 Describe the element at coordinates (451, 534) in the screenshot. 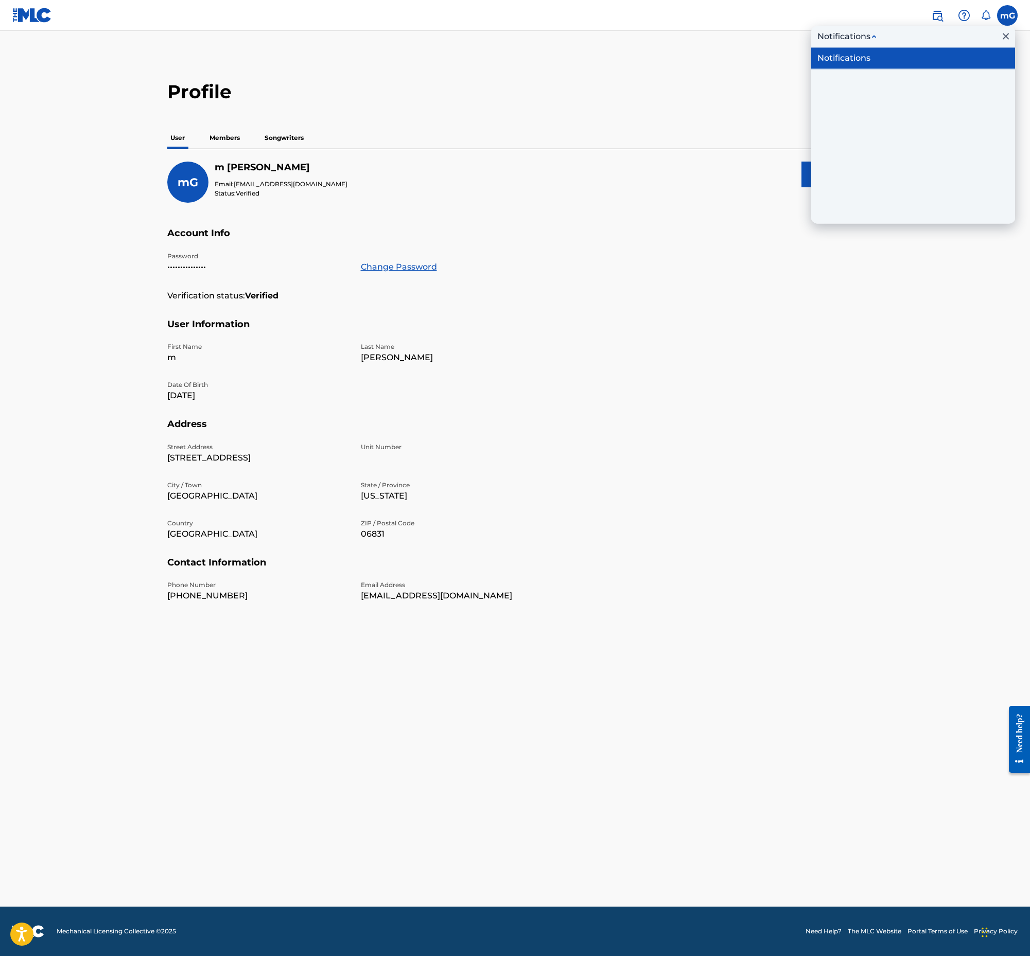

I see `p: 06831` at that location.